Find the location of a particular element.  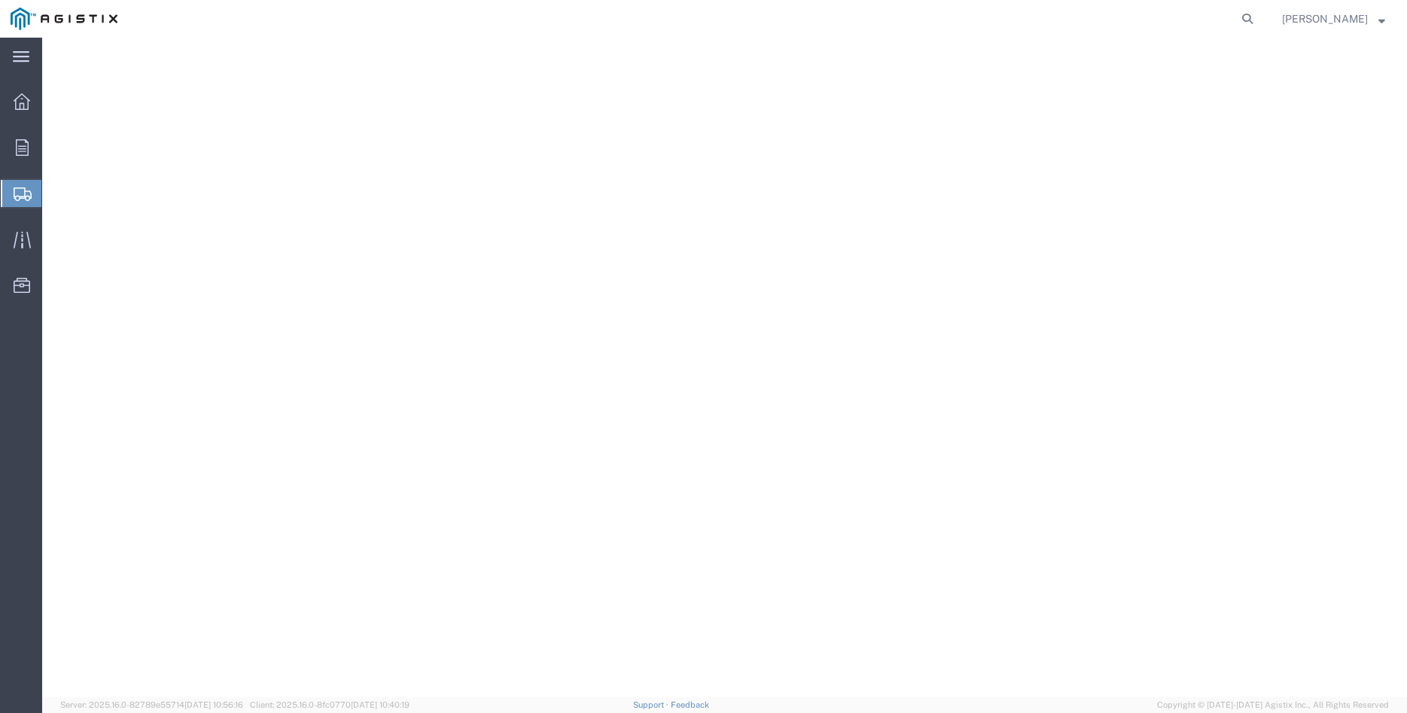

img: logo is located at coordinates (64, 19).